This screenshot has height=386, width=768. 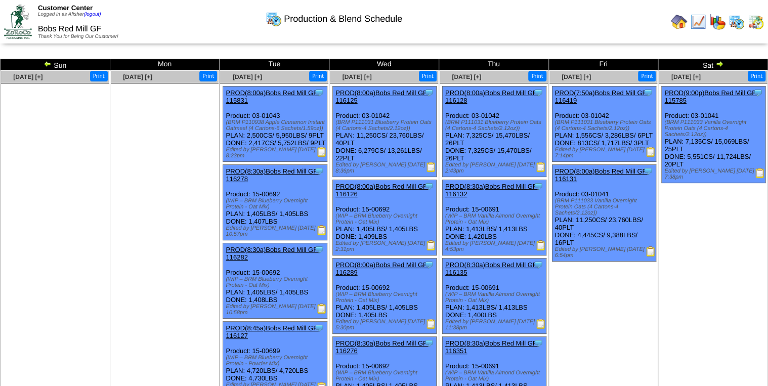 What do you see at coordinates (382, 190) in the screenshot?
I see `a: PROD(8:00a)Bobs Red Mill GF-116126` at bounding box center [382, 190].